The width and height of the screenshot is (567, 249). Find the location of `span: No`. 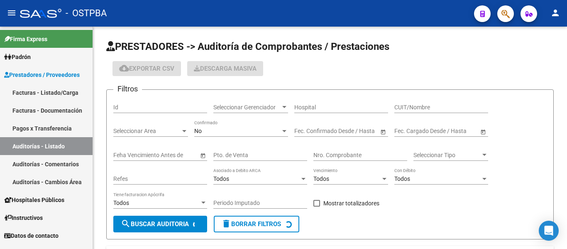

span: No is located at coordinates (198, 131).